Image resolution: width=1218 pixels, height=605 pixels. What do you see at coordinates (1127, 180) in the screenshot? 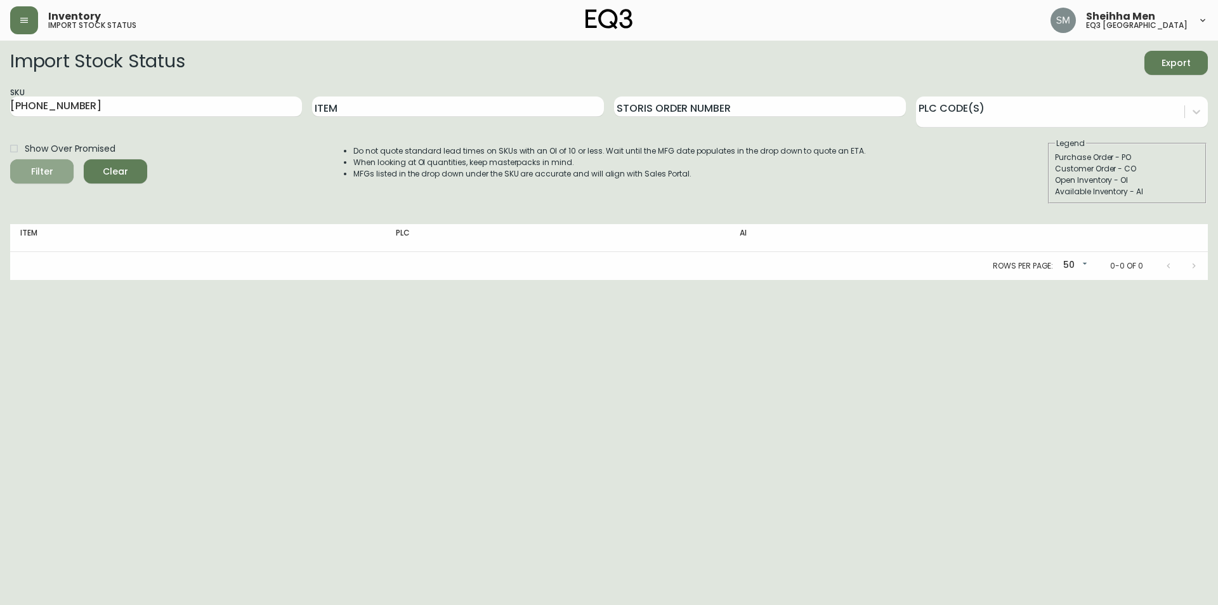
I see `div: Open Inventory - OI` at bounding box center [1127, 180].